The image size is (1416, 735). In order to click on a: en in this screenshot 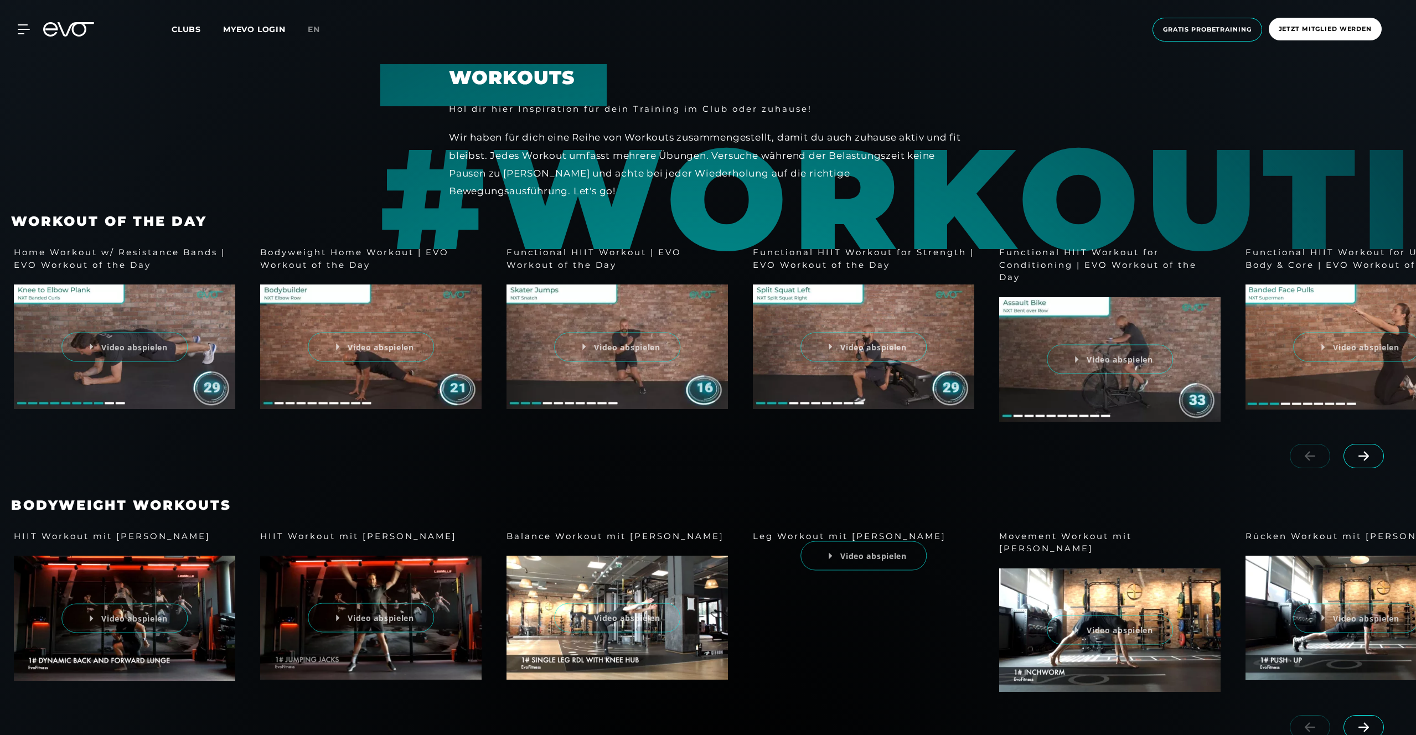, I will do `click(320, 29)`.